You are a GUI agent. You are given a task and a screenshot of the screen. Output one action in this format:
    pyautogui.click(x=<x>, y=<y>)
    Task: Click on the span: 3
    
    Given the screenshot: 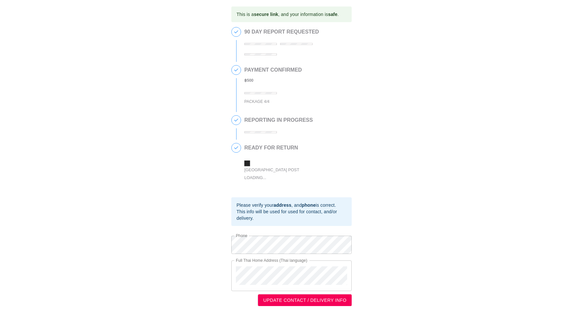 What is the action you would take?
    pyautogui.click(x=236, y=120)
    